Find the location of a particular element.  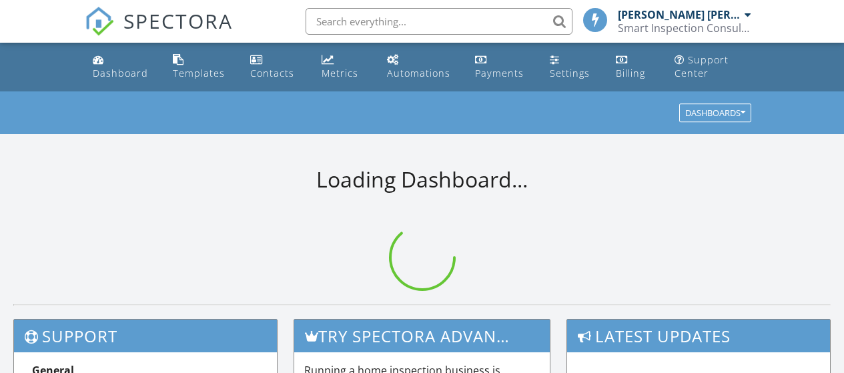

div: Contacts is located at coordinates (272, 73).